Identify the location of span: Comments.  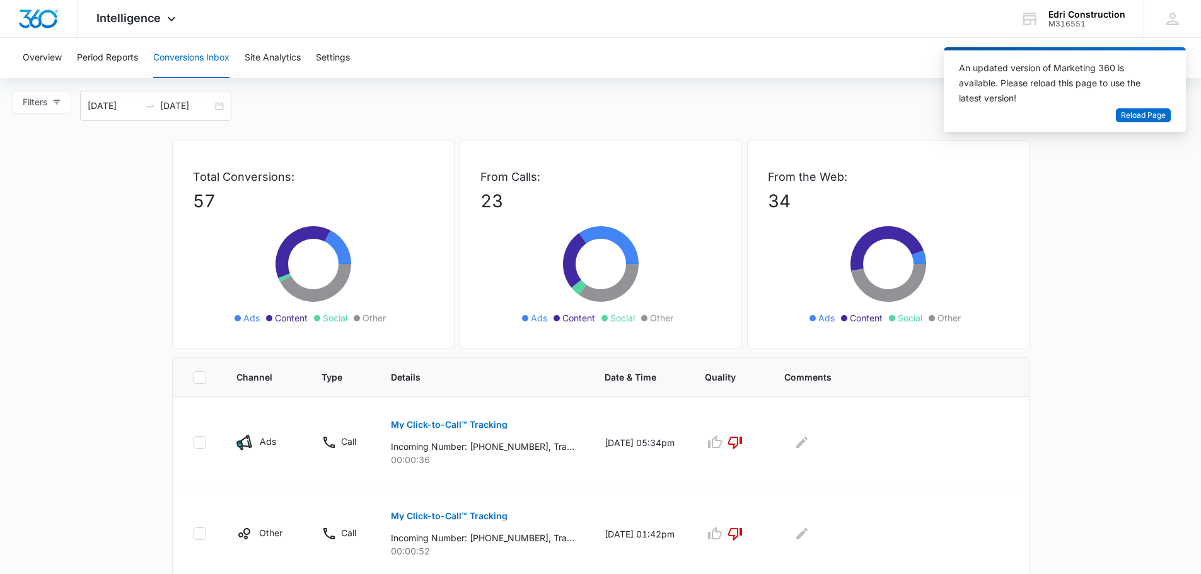
(887, 377).